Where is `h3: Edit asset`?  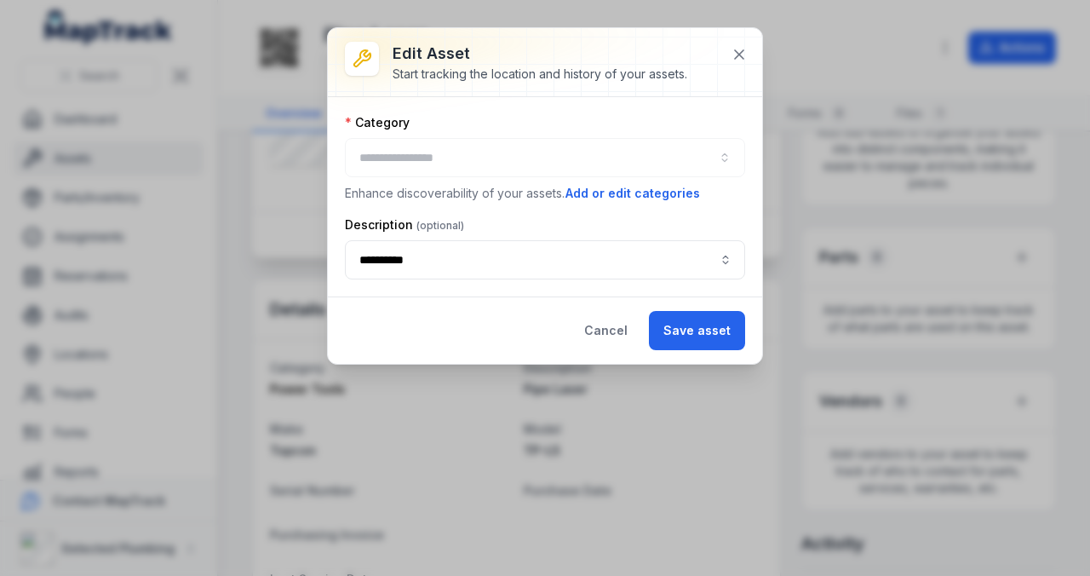 h3: Edit asset is located at coordinates (540, 54).